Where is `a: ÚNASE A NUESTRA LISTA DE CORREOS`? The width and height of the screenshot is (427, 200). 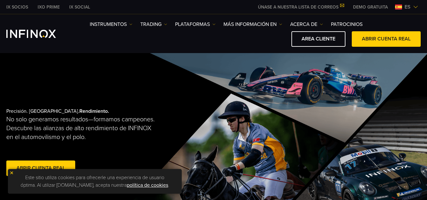
a: ÚNASE A NUESTRA LISTA DE CORREOS is located at coordinates (301, 7).